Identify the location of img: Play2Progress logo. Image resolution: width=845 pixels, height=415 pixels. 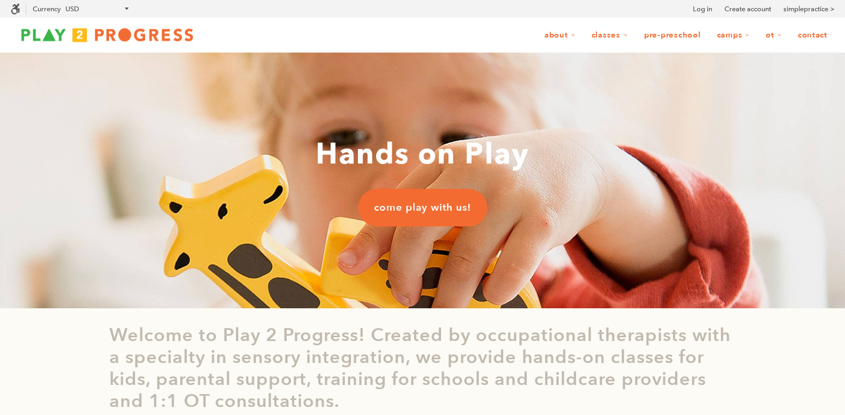
(107, 35).